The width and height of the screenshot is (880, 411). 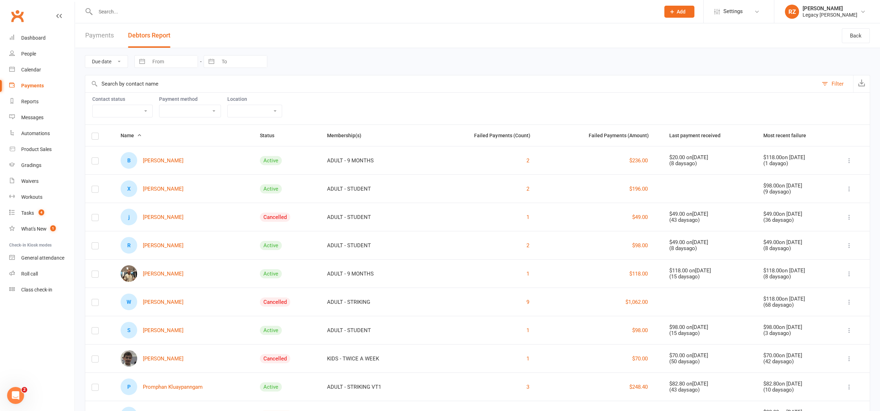 I want to click on span: Failed Payments (Count), so click(x=506, y=135).